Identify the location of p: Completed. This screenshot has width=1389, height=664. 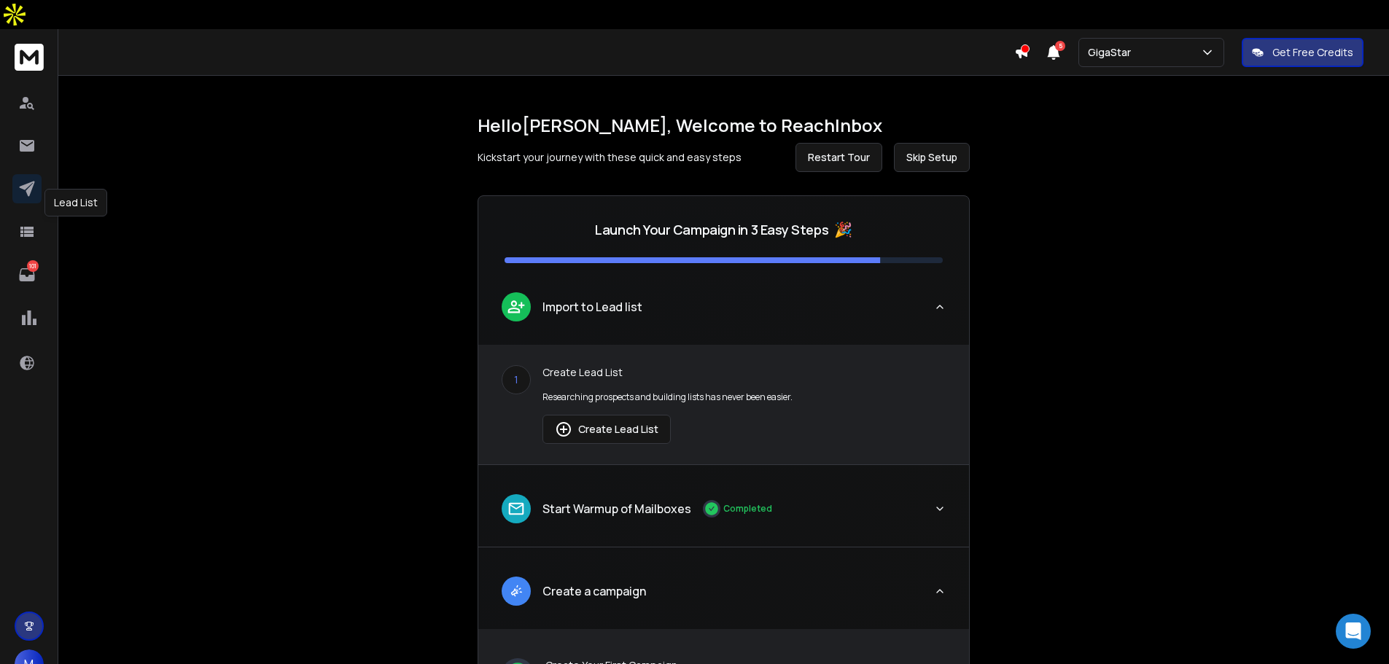
(747, 509).